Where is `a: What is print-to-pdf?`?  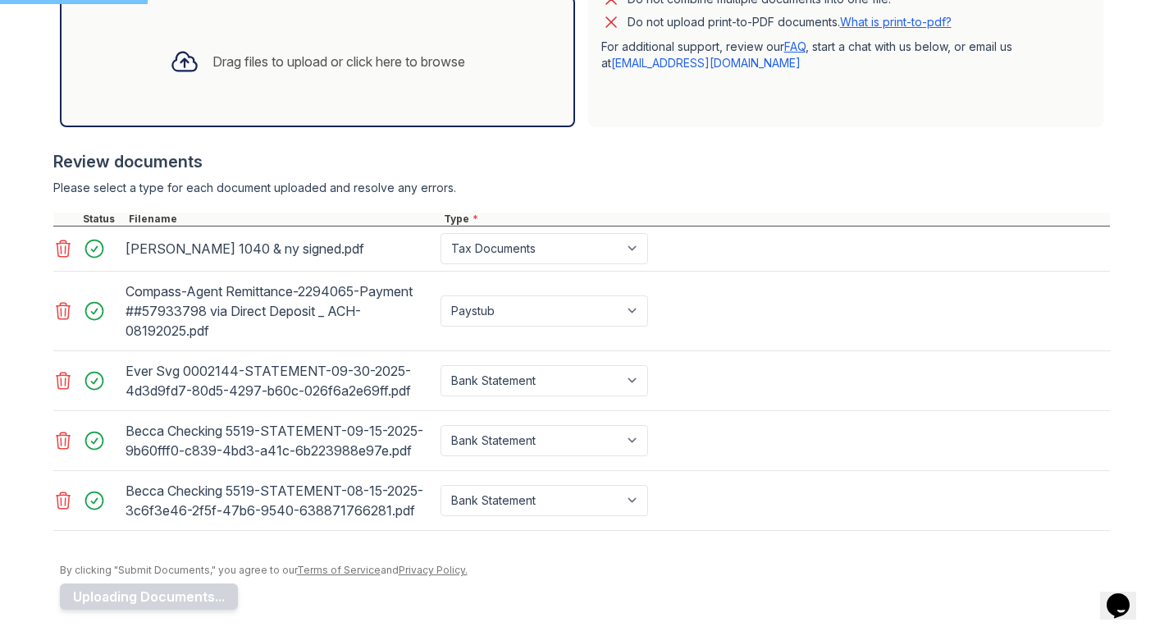
a: What is print-to-pdf? is located at coordinates (896, 21).